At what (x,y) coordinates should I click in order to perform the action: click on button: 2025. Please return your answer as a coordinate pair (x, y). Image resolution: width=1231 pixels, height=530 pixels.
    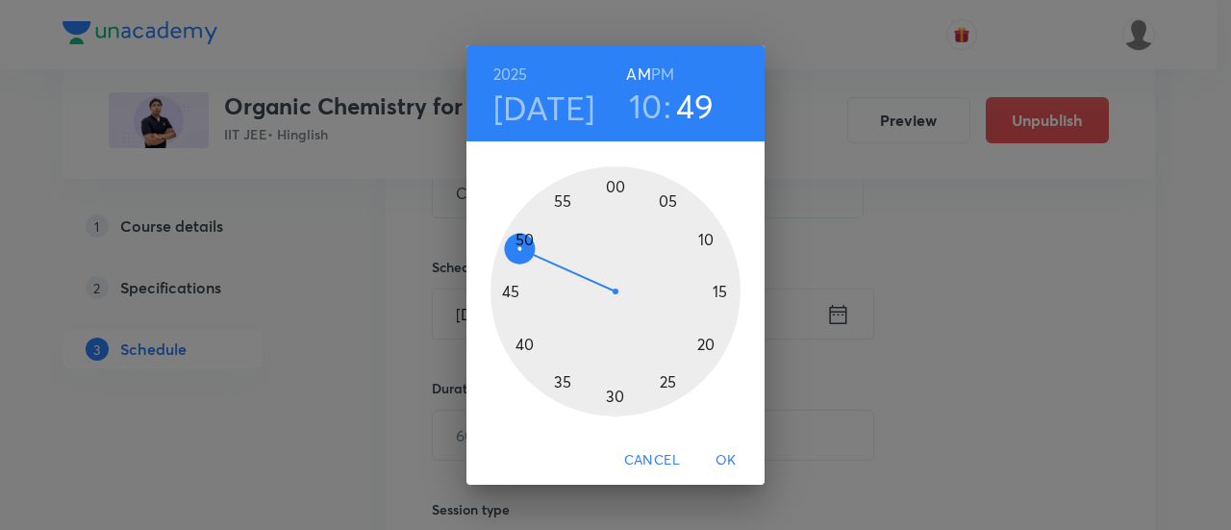
    Looking at the image, I should click on (511, 74).